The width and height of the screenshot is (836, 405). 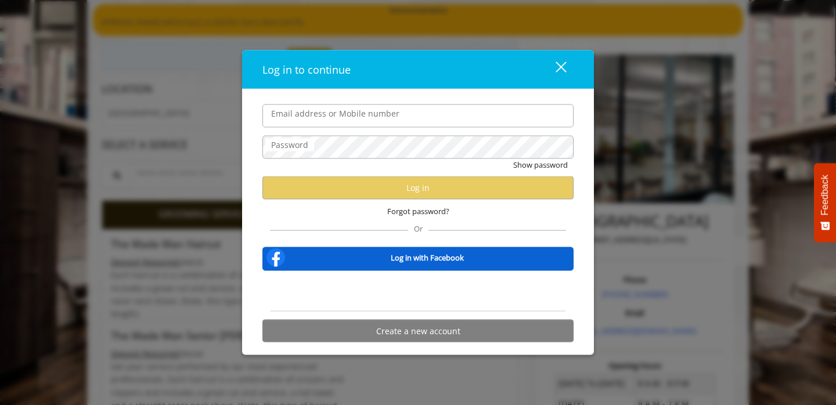 What do you see at coordinates (541, 164) in the screenshot?
I see `button: Show password` at bounding box center [541, 164].